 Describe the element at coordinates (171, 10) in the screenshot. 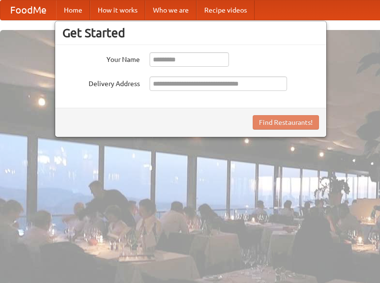

I see `a: Who we are` at that location.